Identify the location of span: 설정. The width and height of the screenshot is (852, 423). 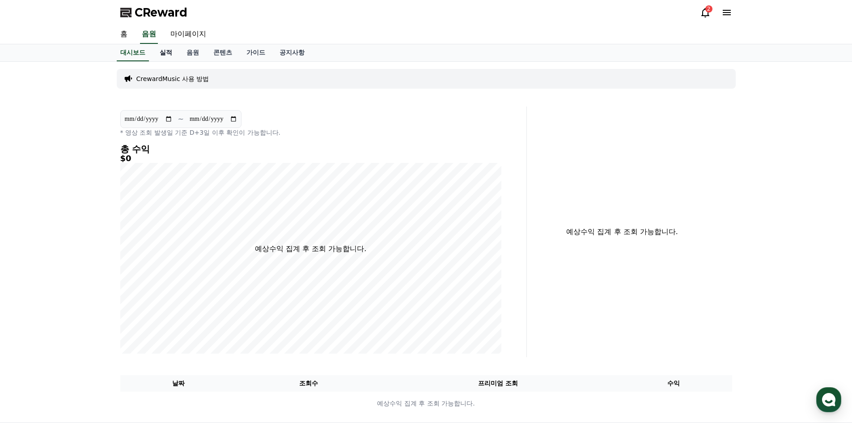
(144, 301).